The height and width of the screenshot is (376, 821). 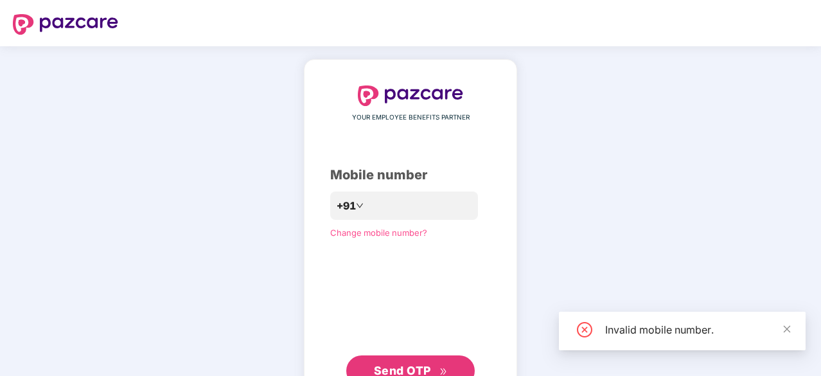 What do you see at coordinates (697, 329) in the screenshot?
I see `div: Invalid mobile number.` at bounding box center [697, 329].